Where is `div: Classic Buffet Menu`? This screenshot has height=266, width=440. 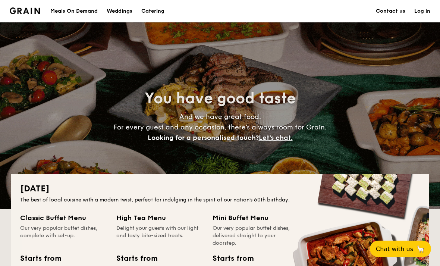 div: Classic Buffet Menu is located at coordinates (64, 218).